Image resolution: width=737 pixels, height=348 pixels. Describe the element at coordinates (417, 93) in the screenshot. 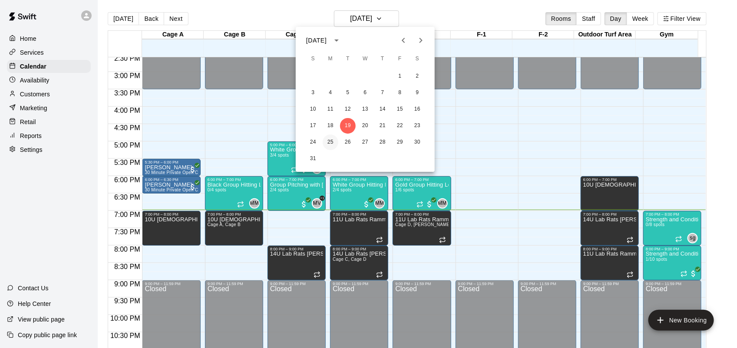

I see `button: 9` at that location.